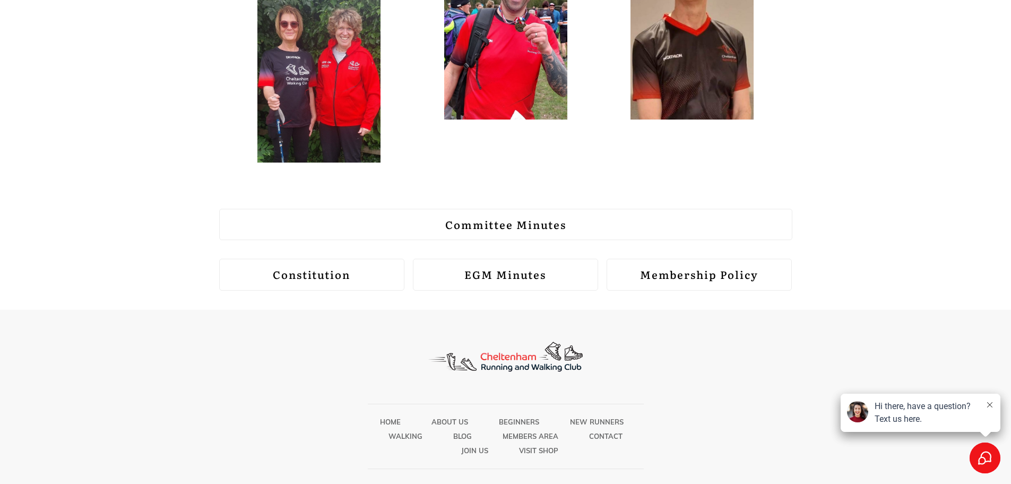 This screenshot has width=1011, height=484. Describe the element at coordinates (505, 356) in the screenshot. I see `a: Decathlon` at that location.